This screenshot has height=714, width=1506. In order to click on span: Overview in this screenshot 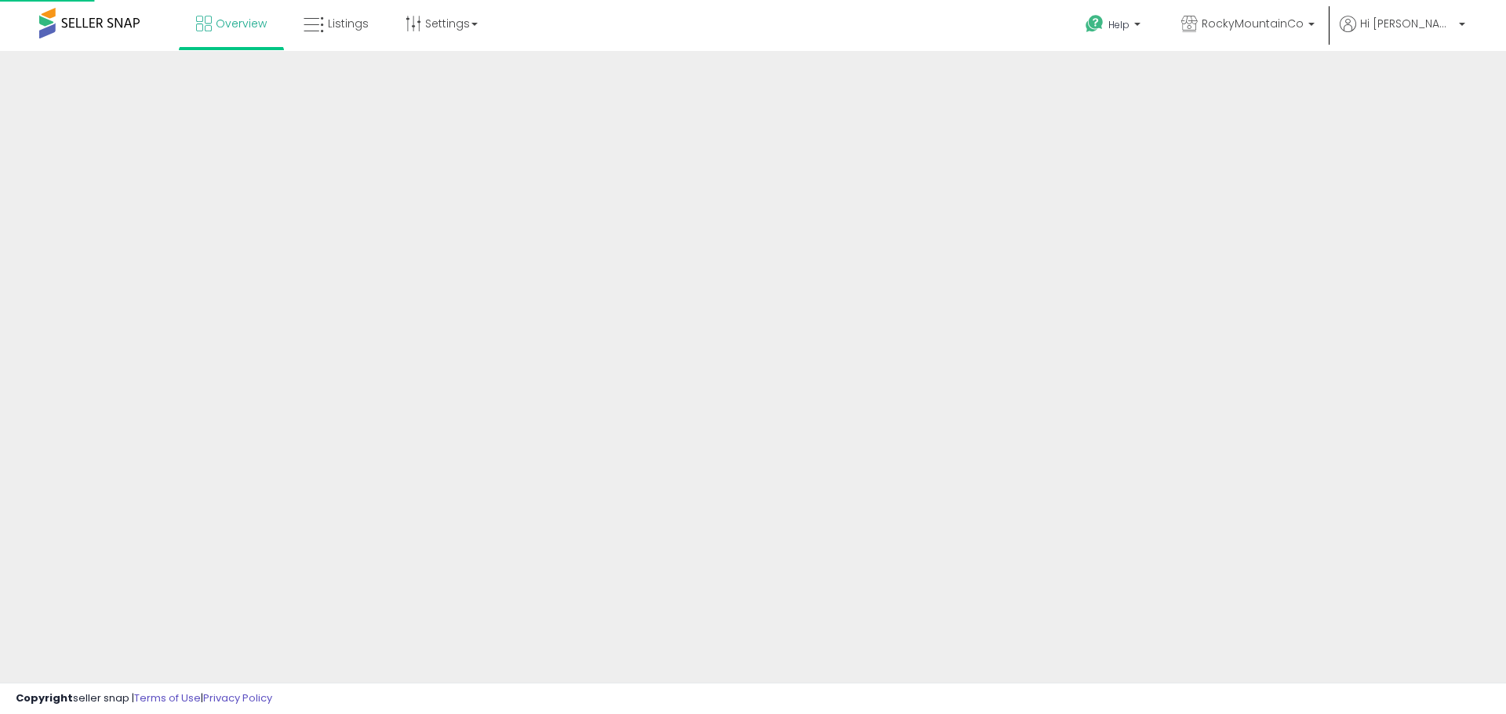, I will do `click(241, 24)`.